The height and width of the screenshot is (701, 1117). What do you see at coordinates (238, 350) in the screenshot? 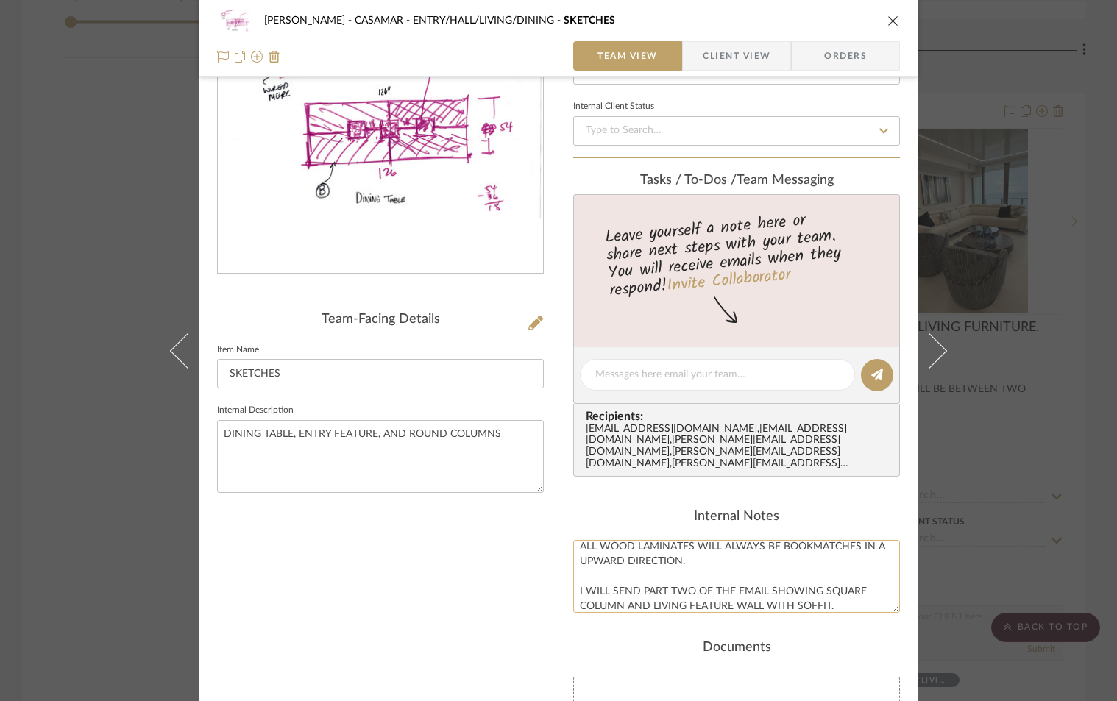
I see `label: Item Name` at bounding box center [238, 350].